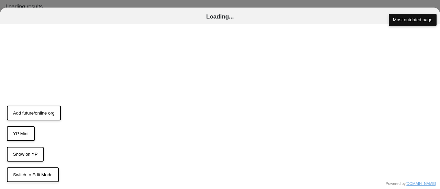 This screenshot has width=440, height=189. What do you see at coordinates (220, 16) in the screenshot?
I see `span: Loading...` at bounding box center [220, 16].